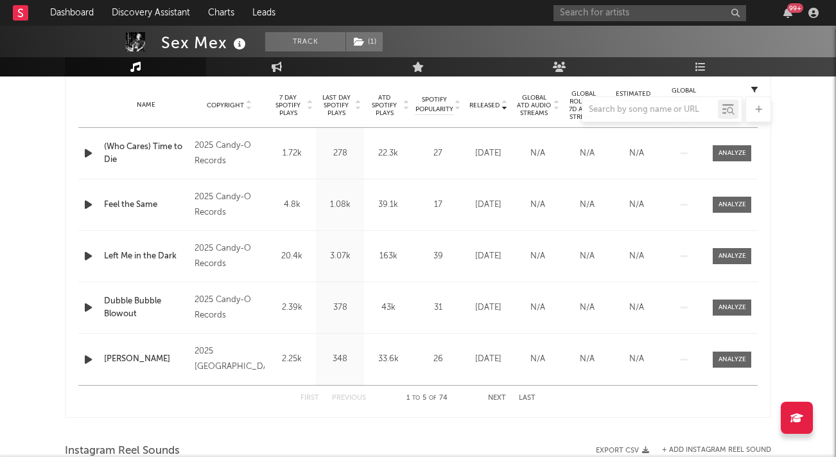 The height and width of the screenshot is (457, 836). I want to click on button: Export CSV, so click(622, 450).